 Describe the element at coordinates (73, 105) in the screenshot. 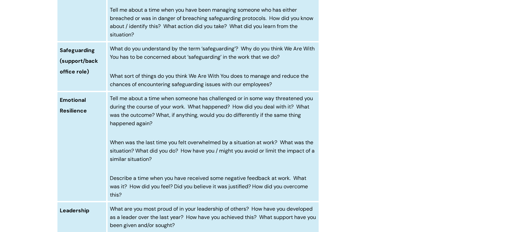

I see `span: Emotional Resilience` at that location.